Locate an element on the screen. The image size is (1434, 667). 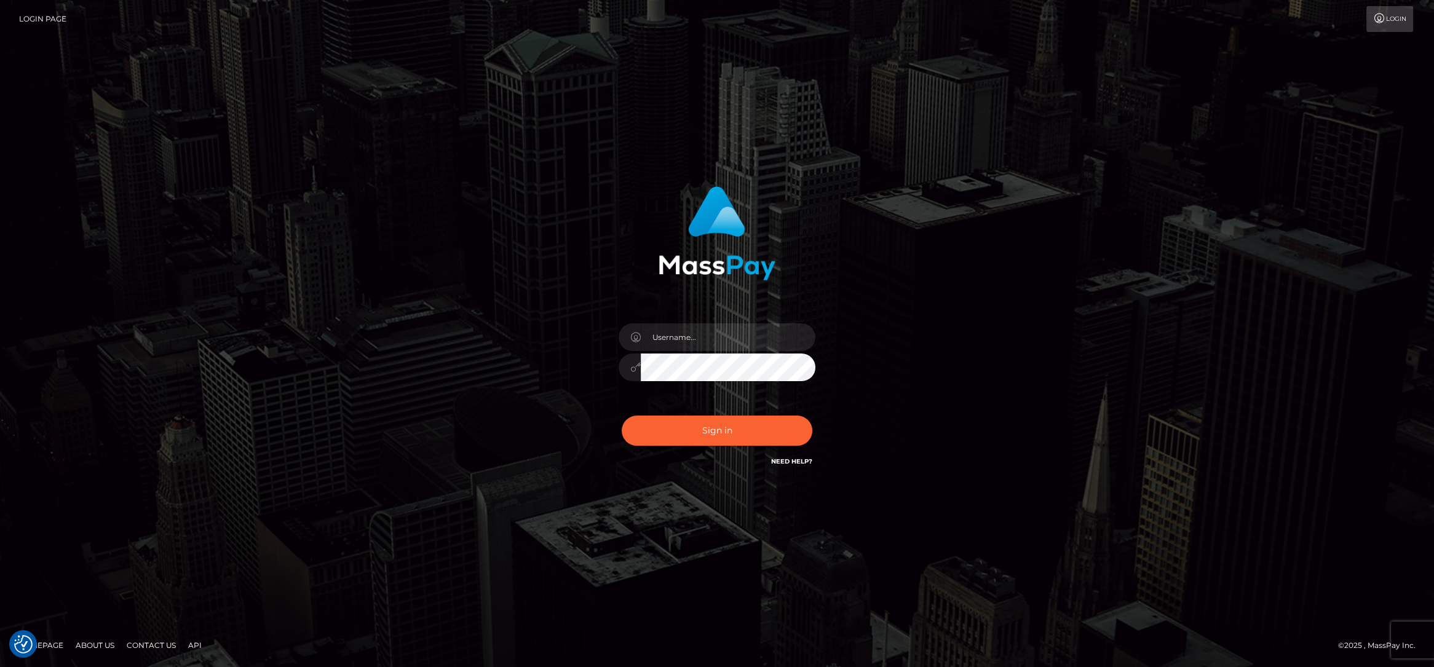
button: Consent Preferences is located at coordinates (23, 644).